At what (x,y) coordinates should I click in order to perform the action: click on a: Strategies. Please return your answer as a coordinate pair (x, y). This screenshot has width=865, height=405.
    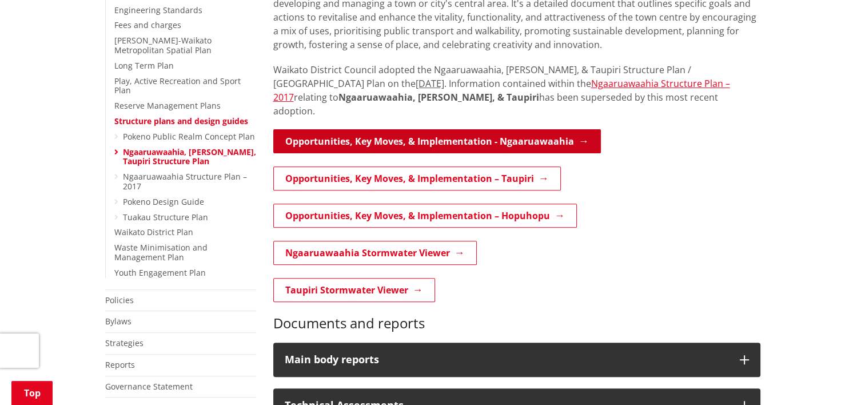
    Looking at the image, I should click on (124, 343).